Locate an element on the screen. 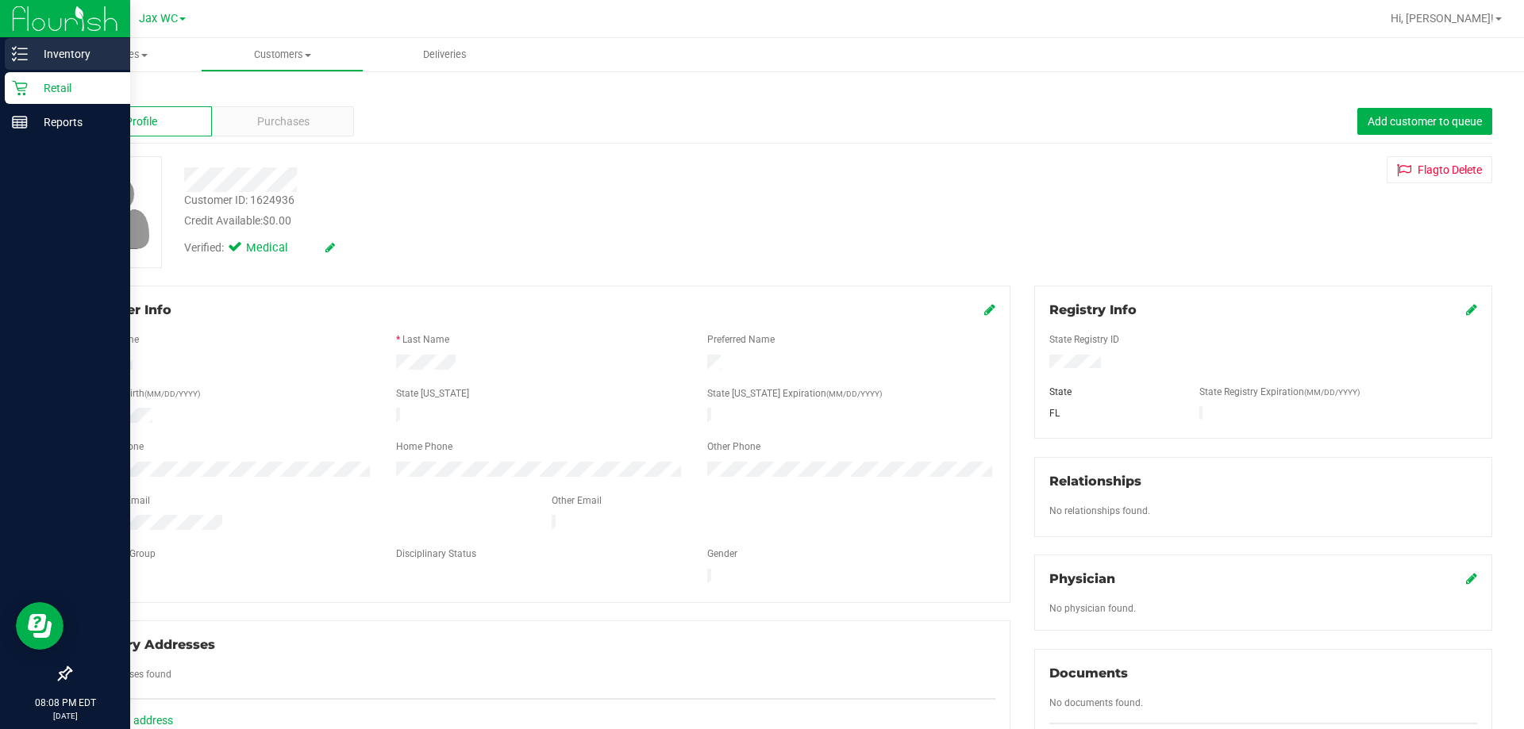 The image size is (1524, 729). label: Other Phone is located at coordinates (733, 447).